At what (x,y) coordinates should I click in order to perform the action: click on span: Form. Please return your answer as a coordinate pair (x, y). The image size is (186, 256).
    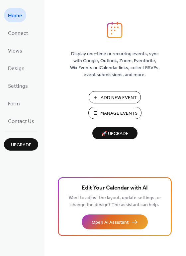
    Looking at the image, I should click on (14, 104).